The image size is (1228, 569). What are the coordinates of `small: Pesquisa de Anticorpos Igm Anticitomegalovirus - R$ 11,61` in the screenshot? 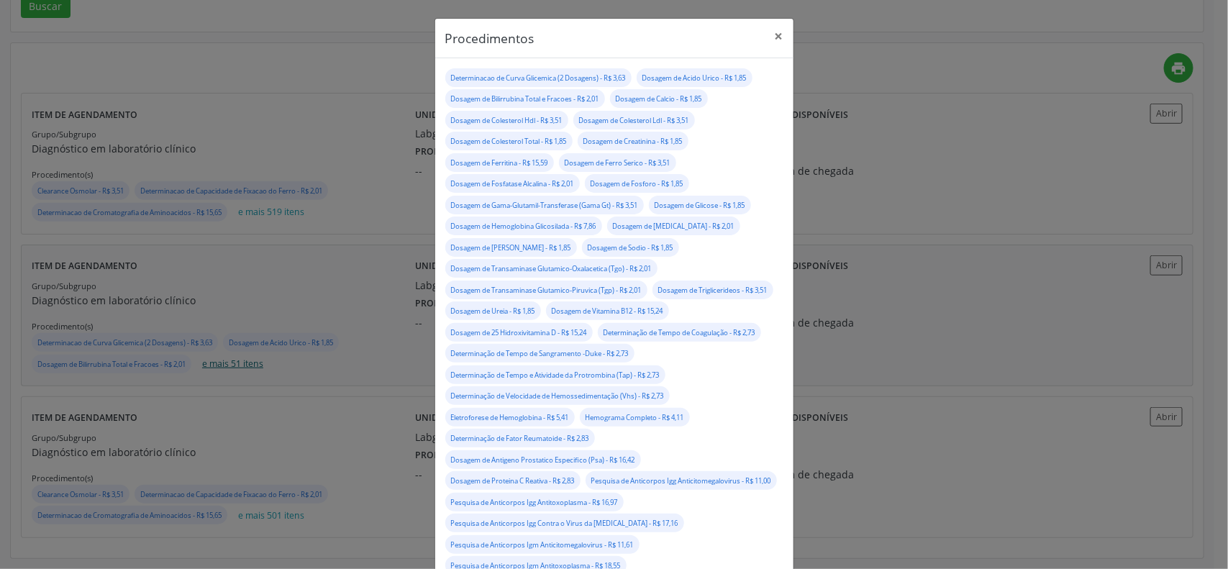 It's located at (542, 544).